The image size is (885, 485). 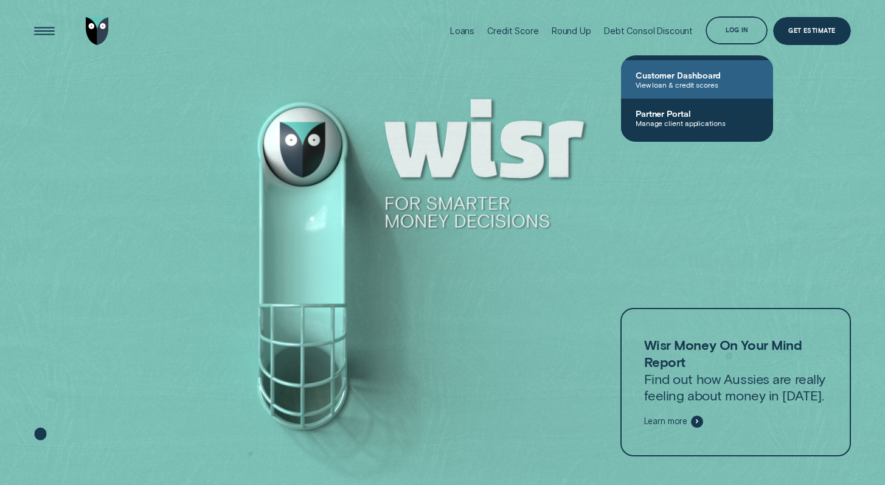 I want to click on div: Debt Consol Discount, so click(x=649, y=30).